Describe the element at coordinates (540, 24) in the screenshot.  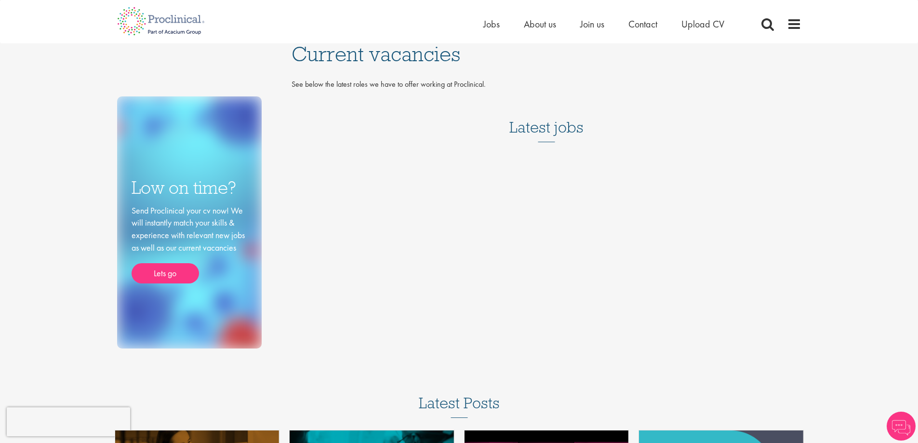
I see `span: About us` at that location.